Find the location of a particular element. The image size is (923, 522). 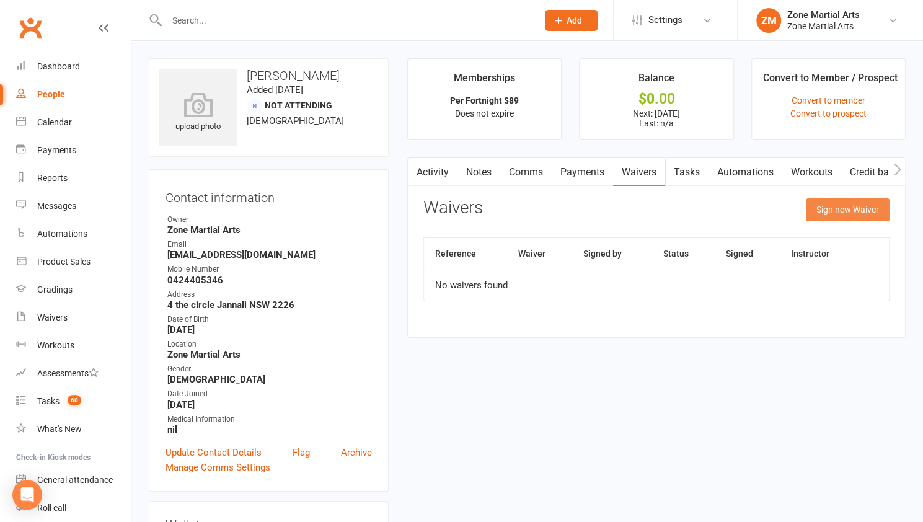

span: Add is located at coordinates (574, 20).